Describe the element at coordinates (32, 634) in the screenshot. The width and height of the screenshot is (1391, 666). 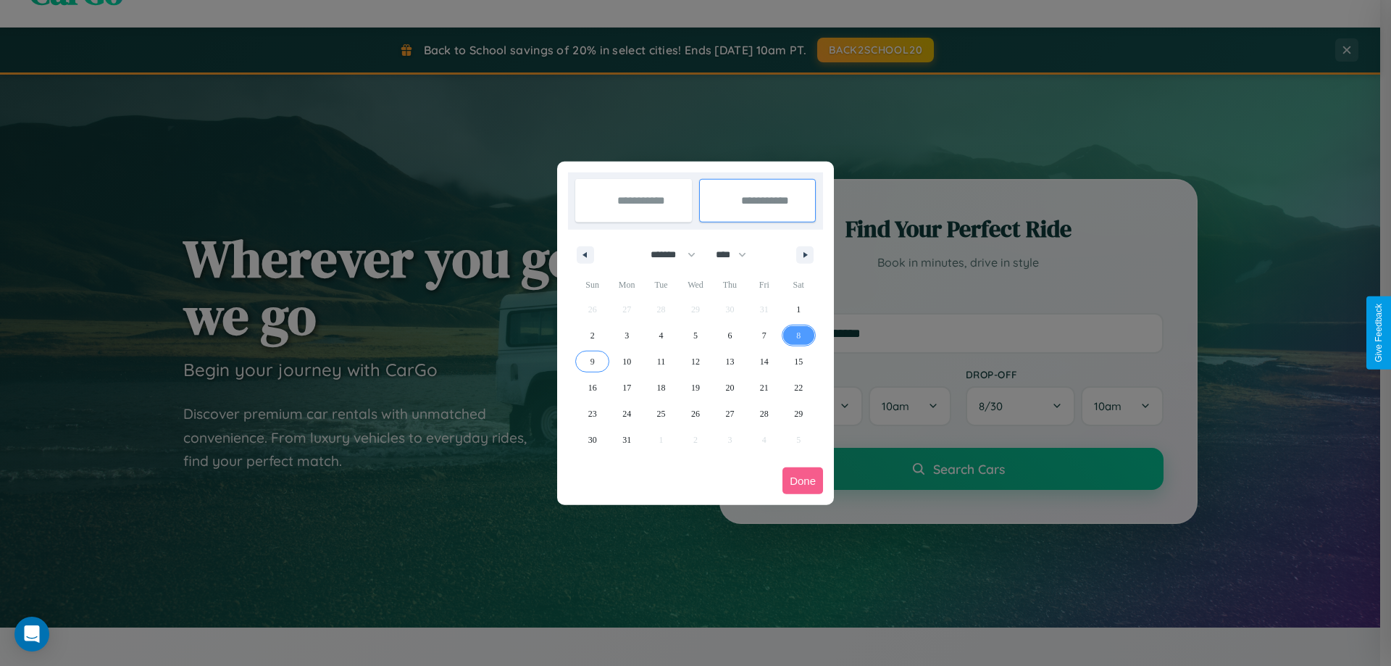
I see `div: Open Intercom Messenger` at that location.